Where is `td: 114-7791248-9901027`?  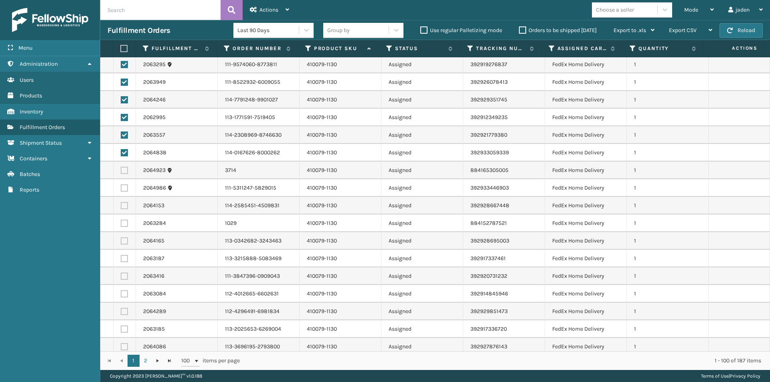 td: 114-7791248-9901027 is located at coordinates (259, 100).